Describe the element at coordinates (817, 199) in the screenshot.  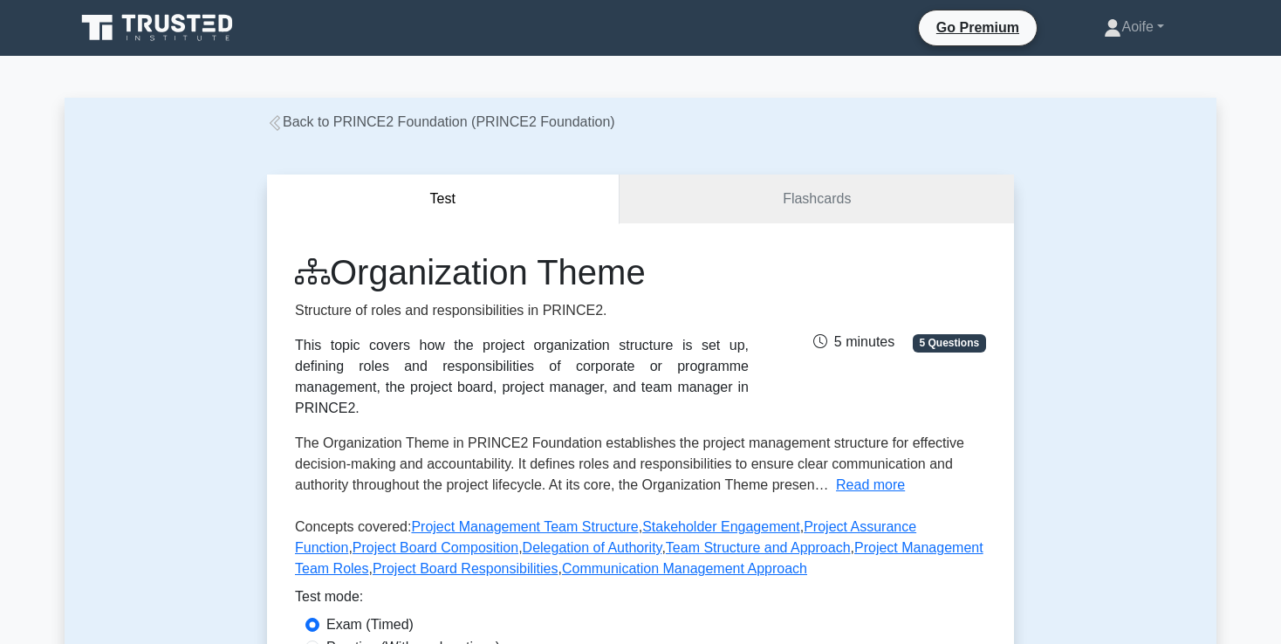
I see `a: Flashcards` at that location.